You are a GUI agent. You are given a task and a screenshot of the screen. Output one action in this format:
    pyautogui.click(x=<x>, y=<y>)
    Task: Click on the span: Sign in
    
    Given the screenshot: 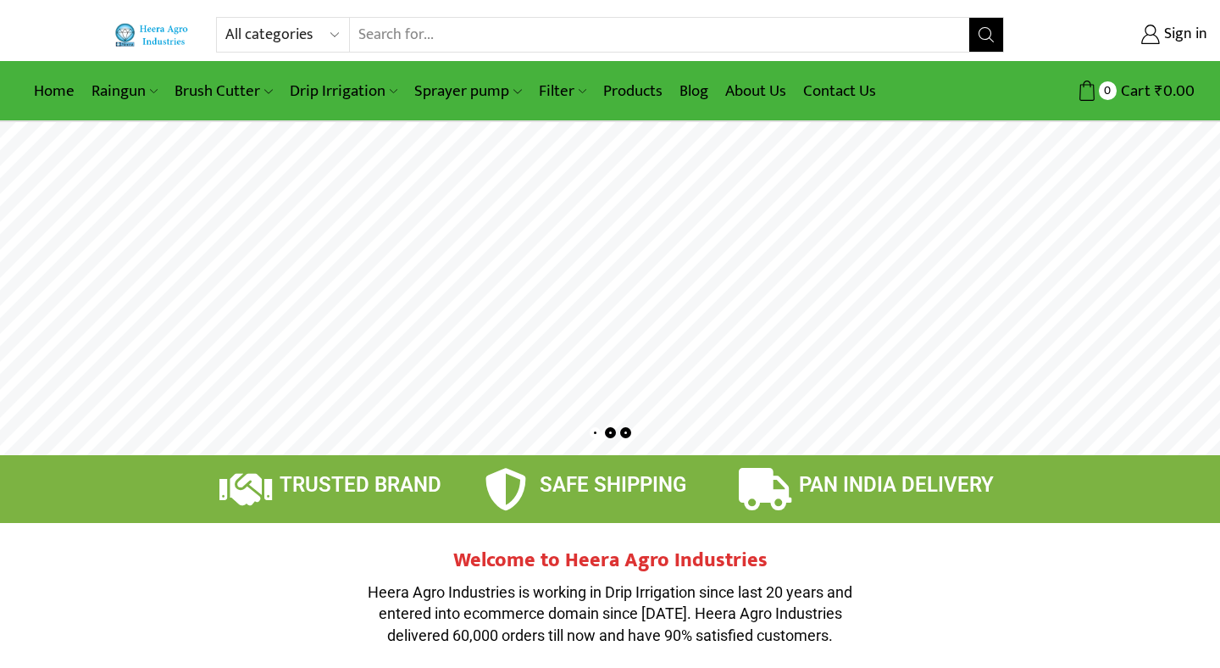 What is the action you would take?
    pyautogui.click(x=1184, y=35)
    